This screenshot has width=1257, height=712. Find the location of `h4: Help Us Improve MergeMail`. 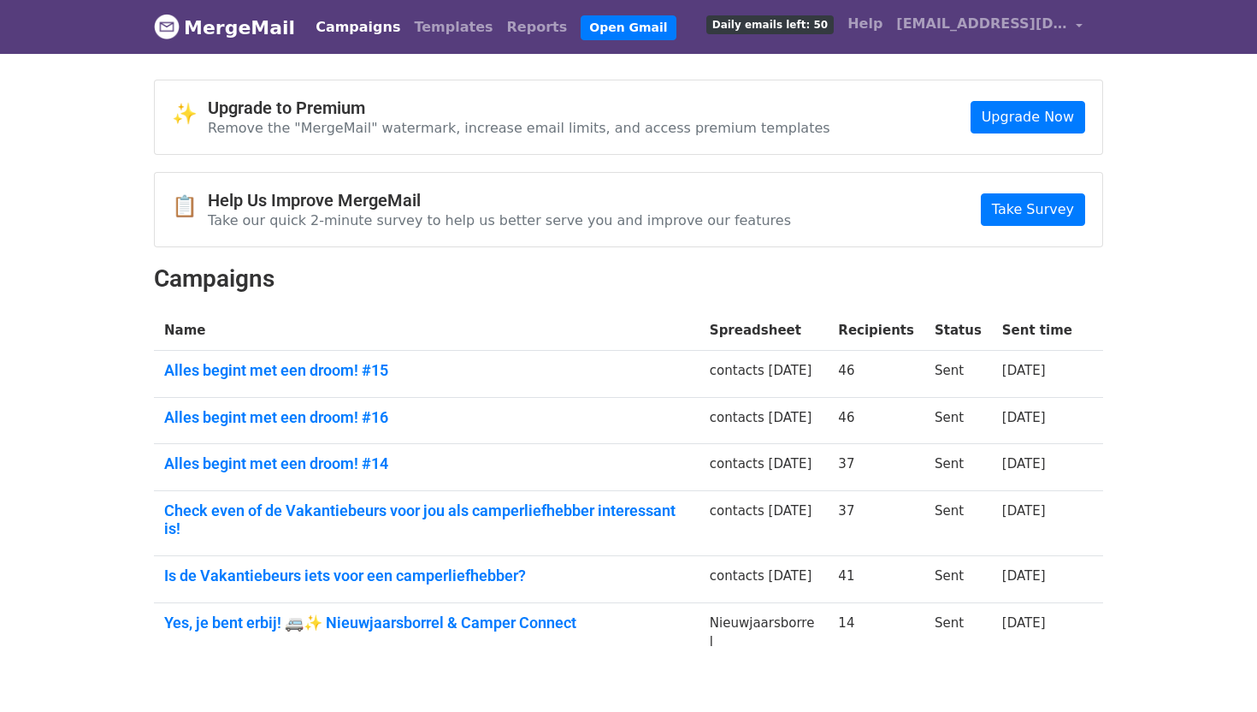

h4: Help Us Improve MergeMail is located at coordinates (499, 200).